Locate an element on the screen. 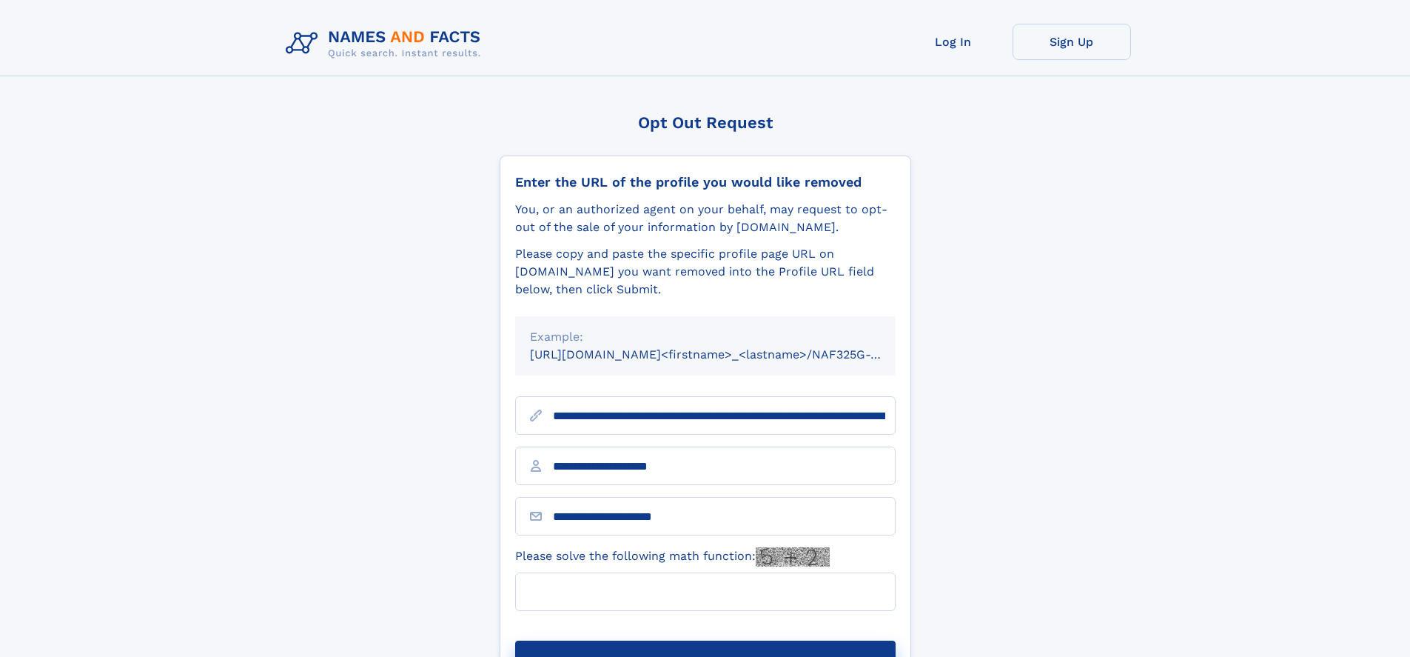  label: Please solve the following math function: is located at coordinates (672, 557).